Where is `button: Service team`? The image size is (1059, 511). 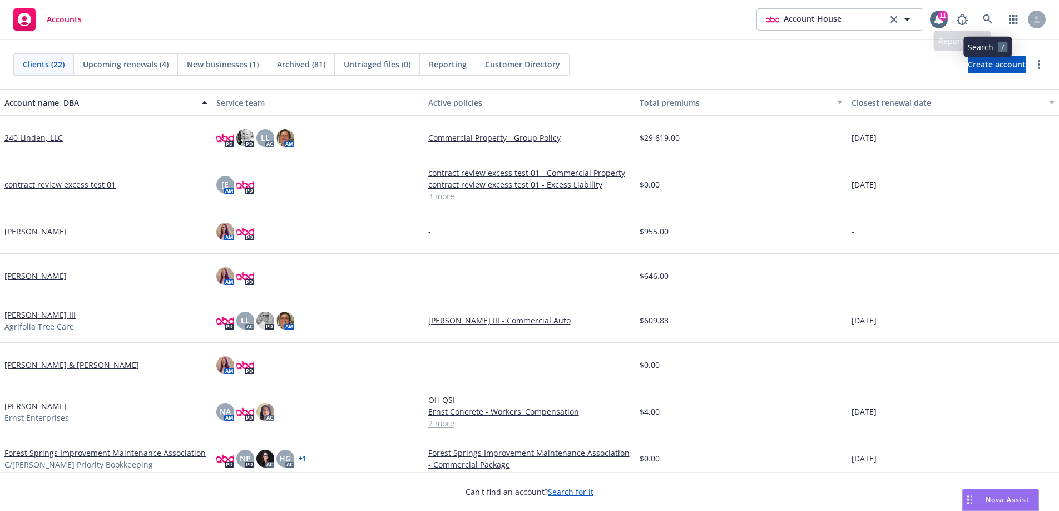 button: Service team is located at coordinates (318, 102).